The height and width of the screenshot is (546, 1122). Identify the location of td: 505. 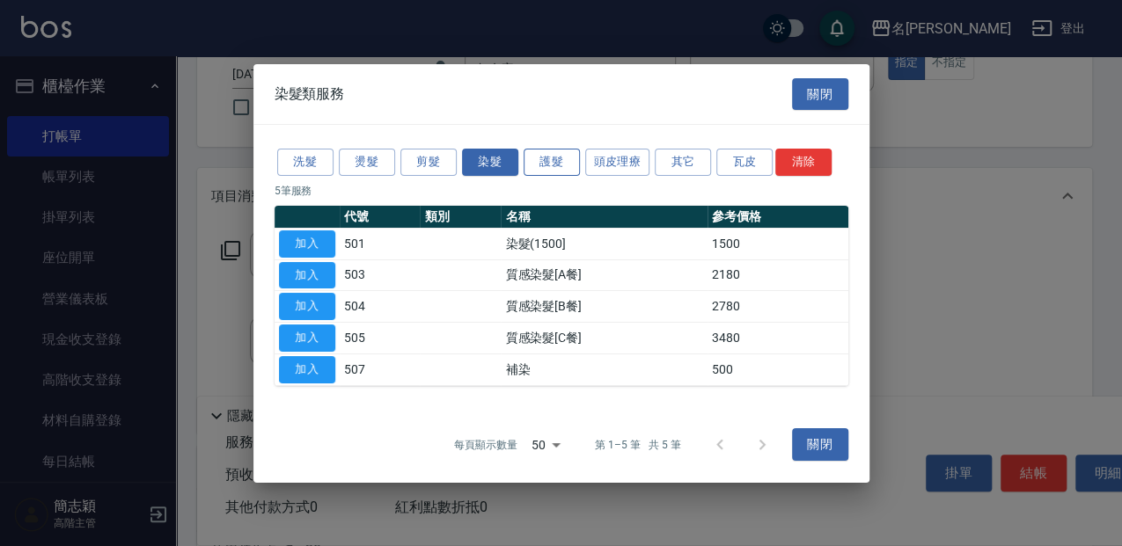
(380, 338).